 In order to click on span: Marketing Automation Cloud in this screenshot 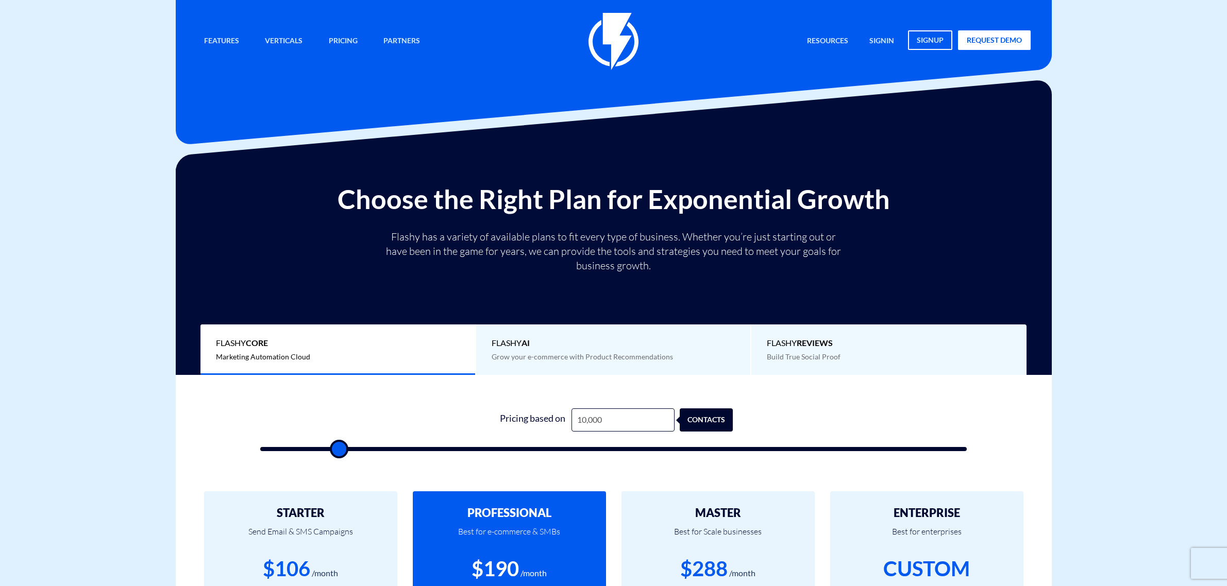, I will do `click(263, 357)`.